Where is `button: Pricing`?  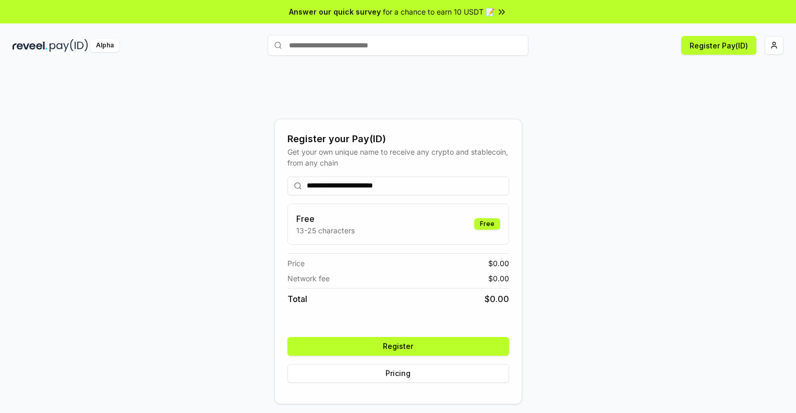 button: Pricing is located at coordinates (398, 374).